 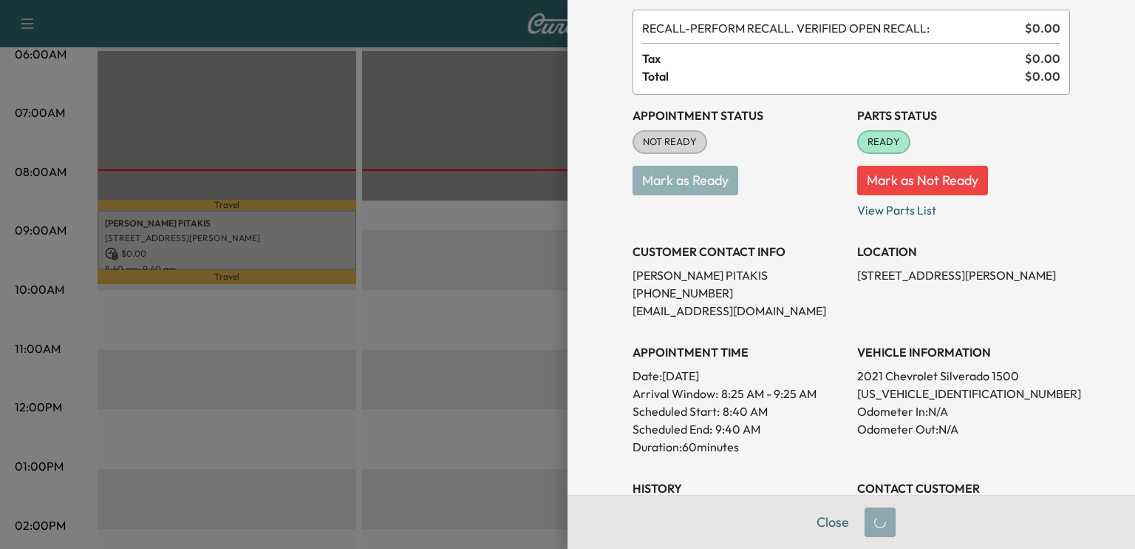 What do you see at coordinates (739, 393) in the screenshot?
I see `p: Arrival Window:` at bounding box center [739, 393].